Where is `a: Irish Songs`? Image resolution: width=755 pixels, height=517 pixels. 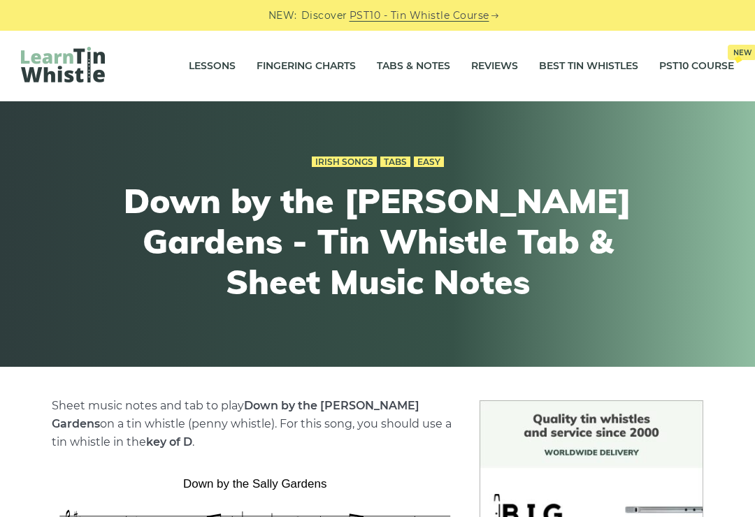
a: Irish Songs is located at coordinates (344, 162).